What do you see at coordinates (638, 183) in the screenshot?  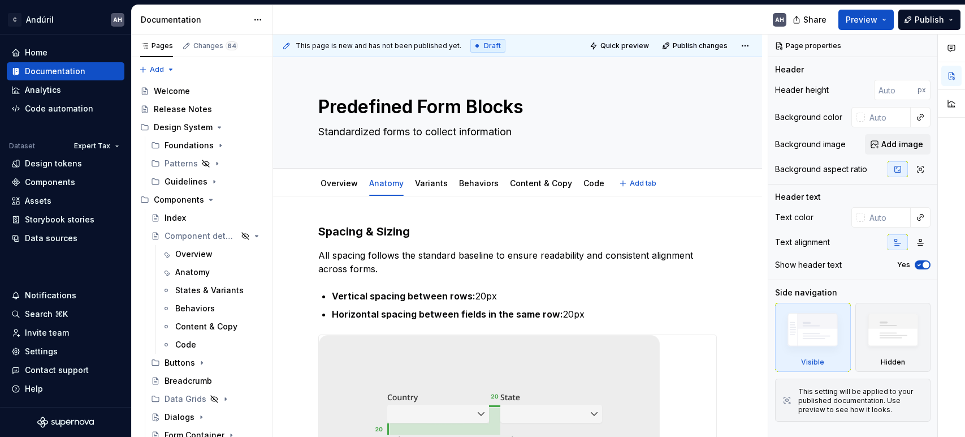 I see `button: Add tab` at bounding box center [638, 183].